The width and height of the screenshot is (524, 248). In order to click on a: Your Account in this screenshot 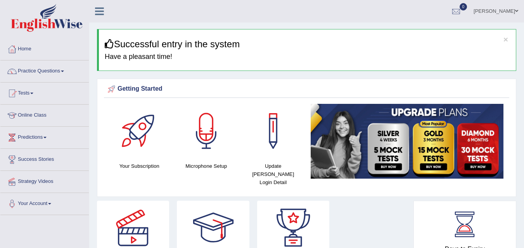, I will do `click(45, 203)`.